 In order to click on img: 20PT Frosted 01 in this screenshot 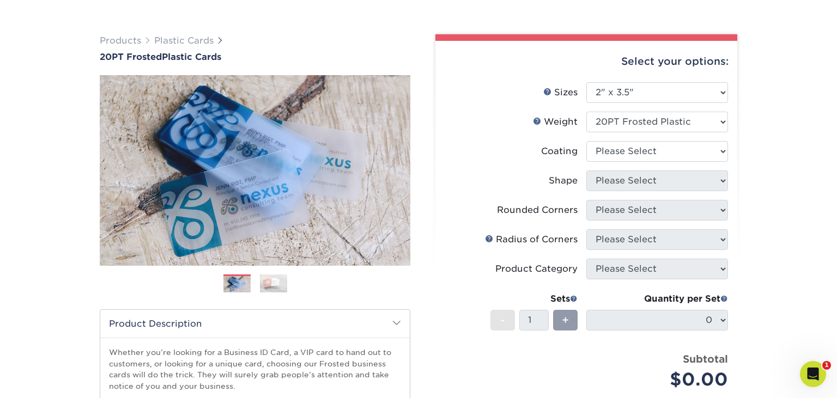, I will do `click(255, 170)`.